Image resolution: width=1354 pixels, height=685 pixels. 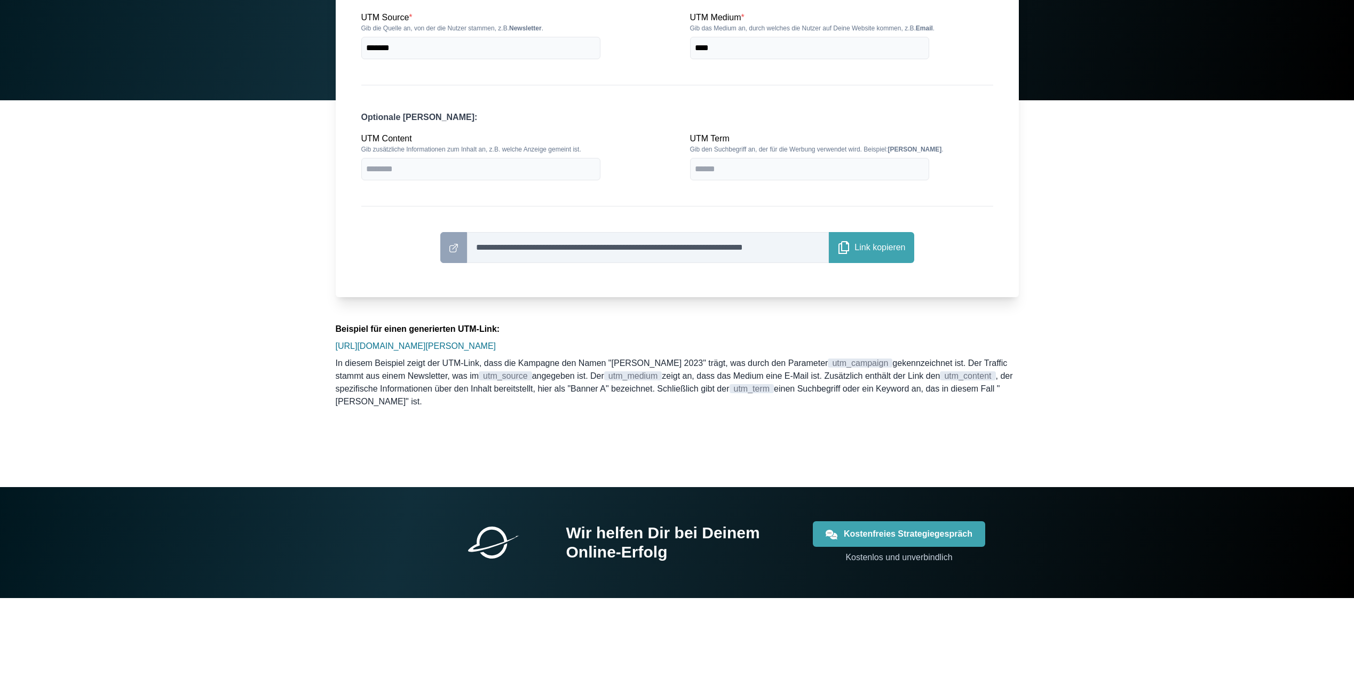 I want to click on p: Gib den Suchbegriff an, der für die Werbung verwendet wird. Beispiel: ., so click(x=841, y=149).